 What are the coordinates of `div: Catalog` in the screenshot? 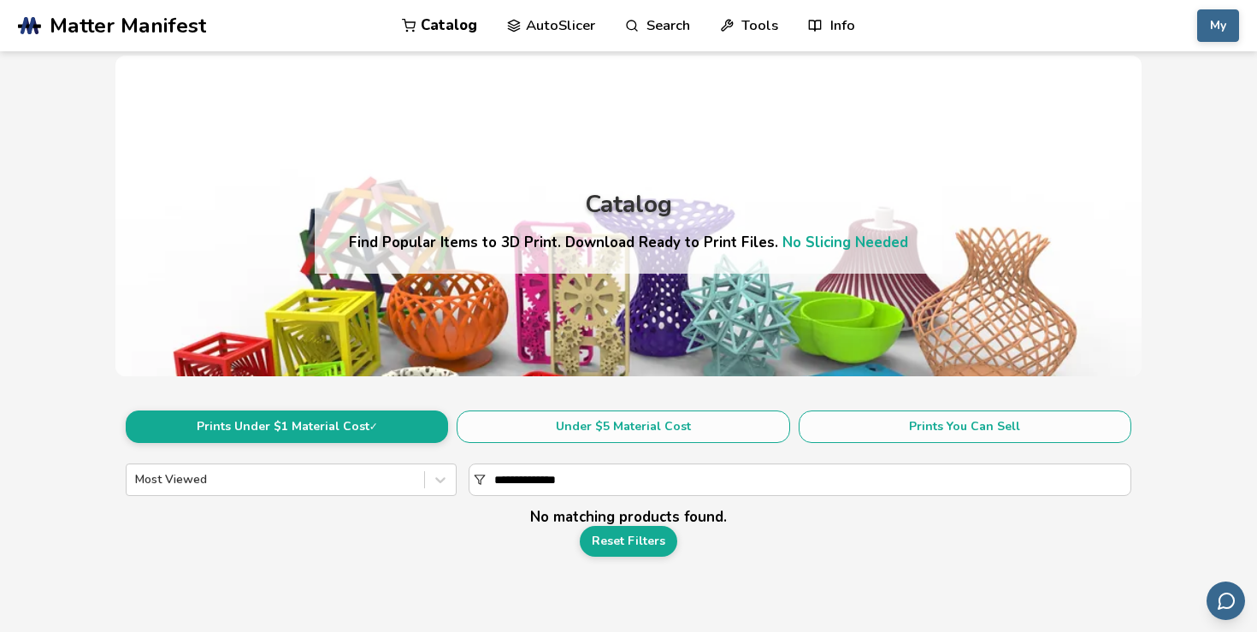 It's located at (629, 204).